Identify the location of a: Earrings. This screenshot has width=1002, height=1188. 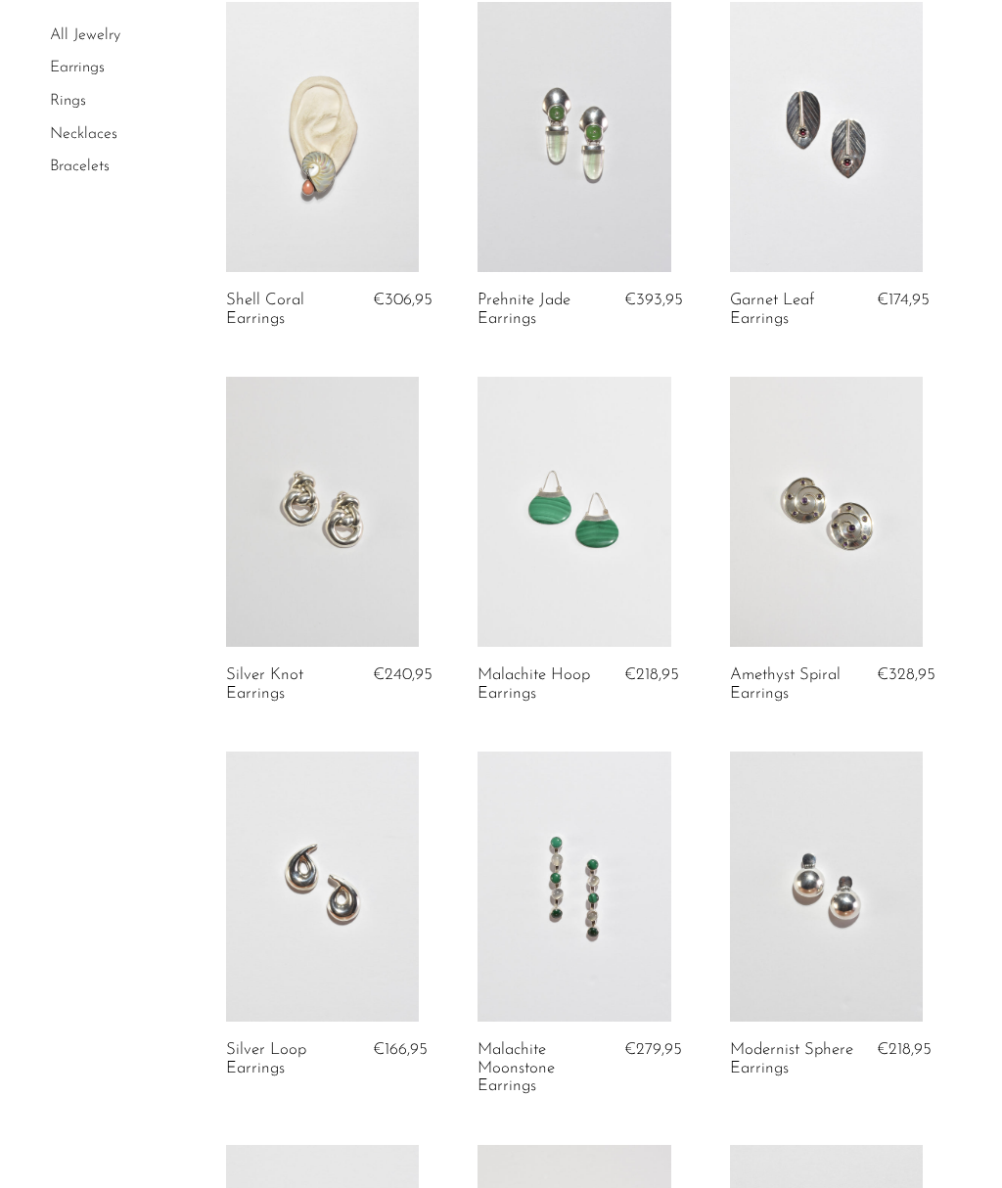
(77, 69).